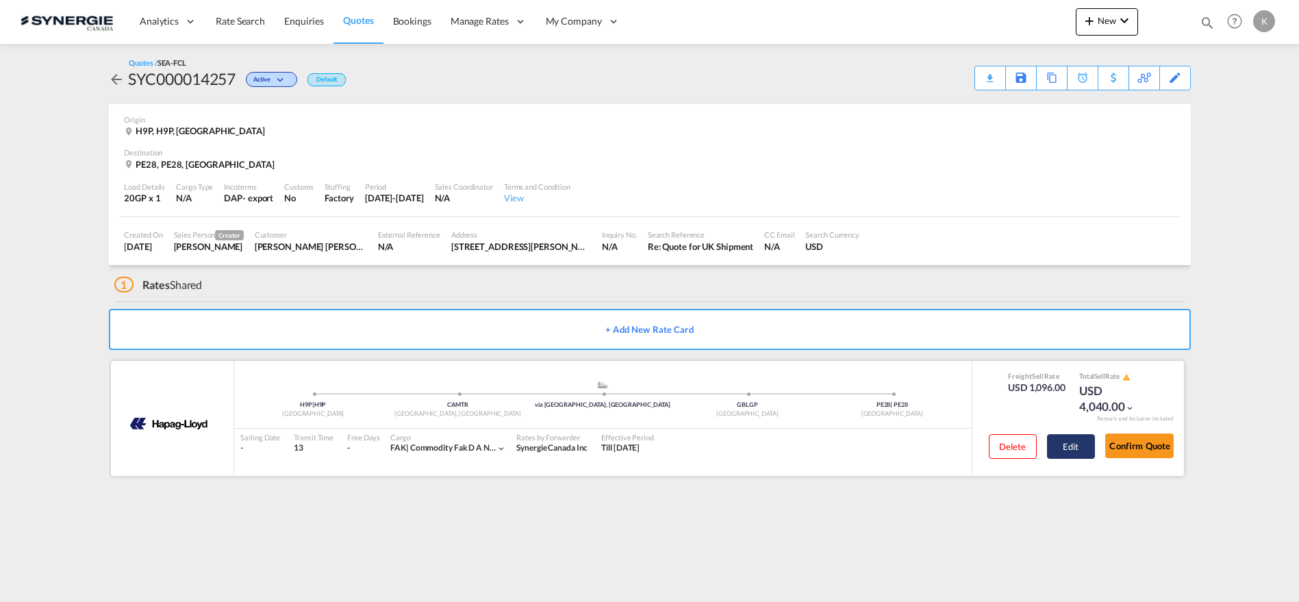  What do you see at coordinates (240, 21) in the screenshot?
I see `span: Rate Search` at bounding box center [240, 21].